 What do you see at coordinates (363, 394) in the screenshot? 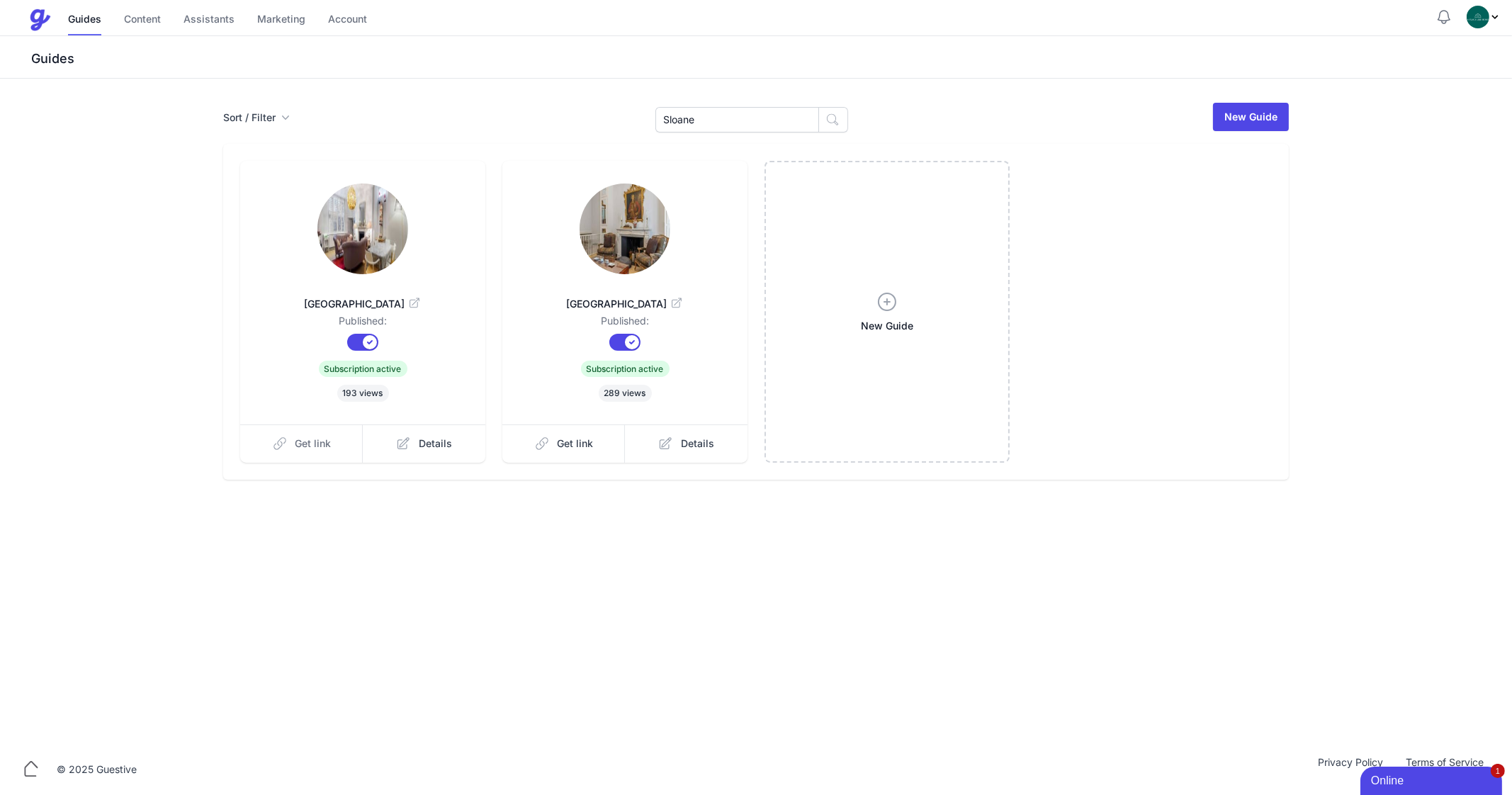
I see `span: 193 views` at bounding box center [363, 394].